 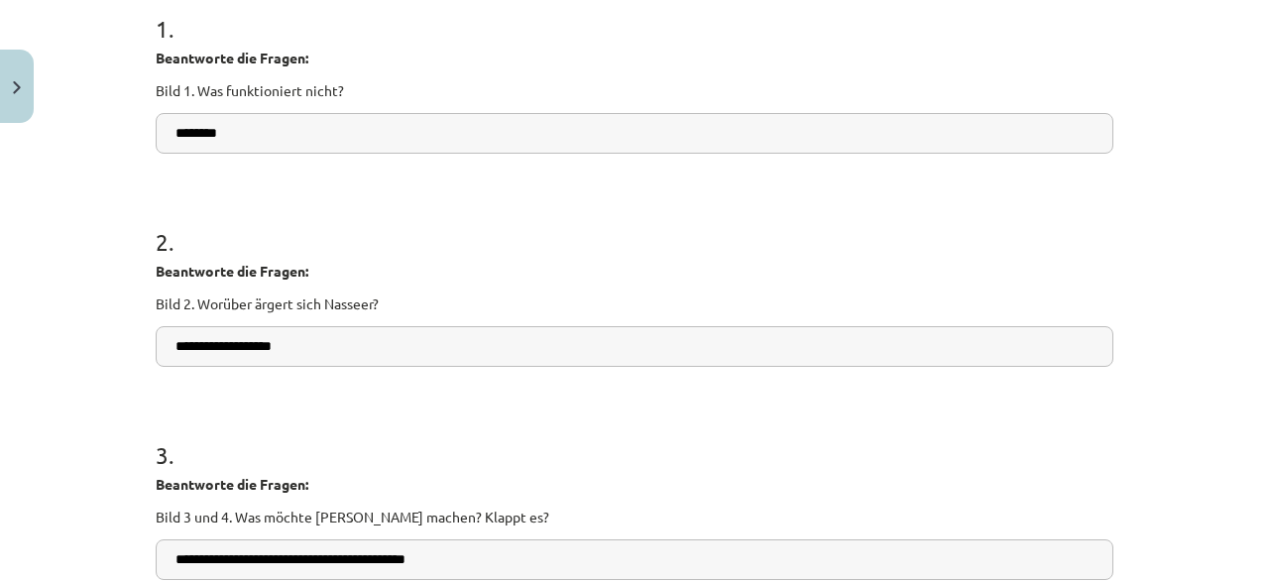 What do you see at coordinates (635, 90) in the screenshot?
I see `p: Bild 1. Was funktioniert nicht?` at bounding box center [635, 90].